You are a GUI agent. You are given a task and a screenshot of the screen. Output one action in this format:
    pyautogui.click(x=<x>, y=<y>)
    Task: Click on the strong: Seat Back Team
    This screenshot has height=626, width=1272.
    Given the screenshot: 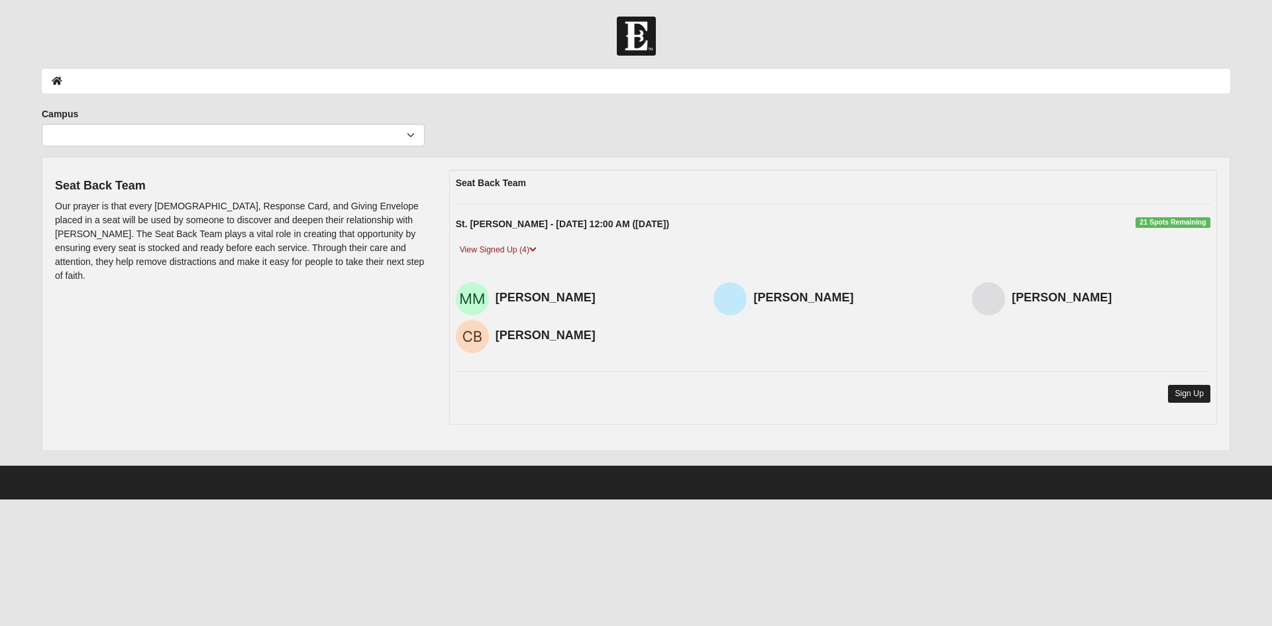 What is the action you would take?
    pyautogui.click(x=491, y=183)
    